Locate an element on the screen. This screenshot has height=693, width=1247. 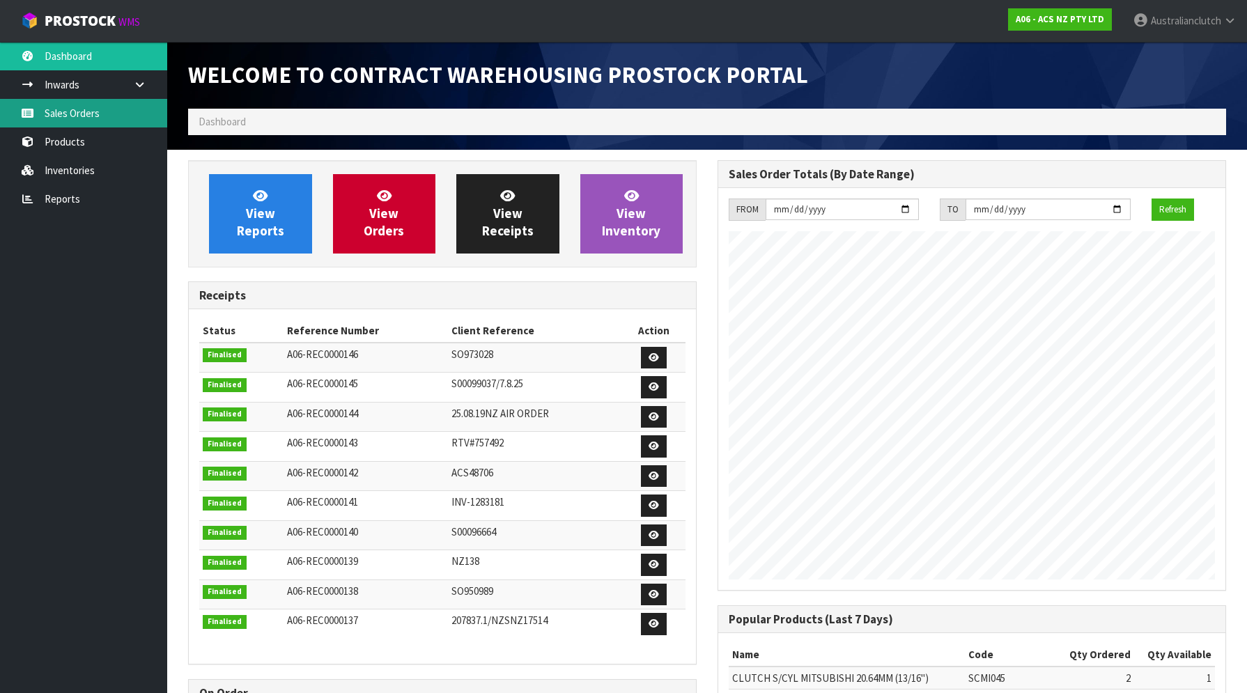
h3: Popular Products (Last 7 Days) is located at coordinates (972, 620).